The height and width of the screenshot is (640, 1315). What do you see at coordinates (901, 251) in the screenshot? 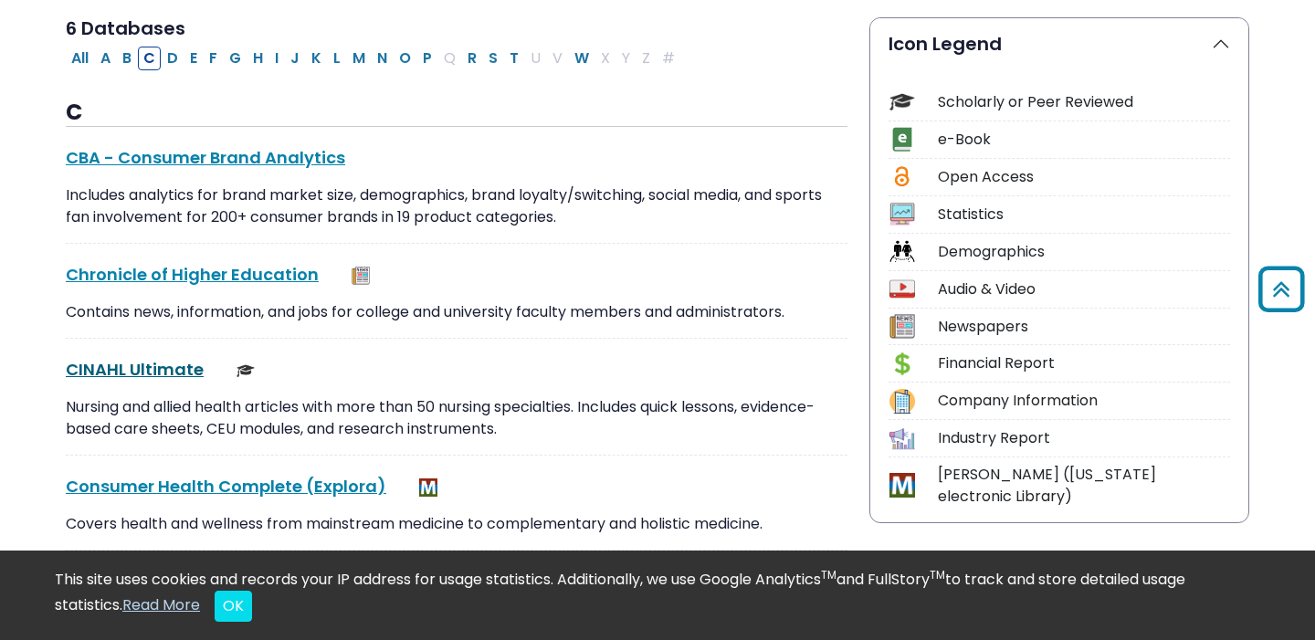
I see `img: Icon Demographics` at bounding box center [901, 251].